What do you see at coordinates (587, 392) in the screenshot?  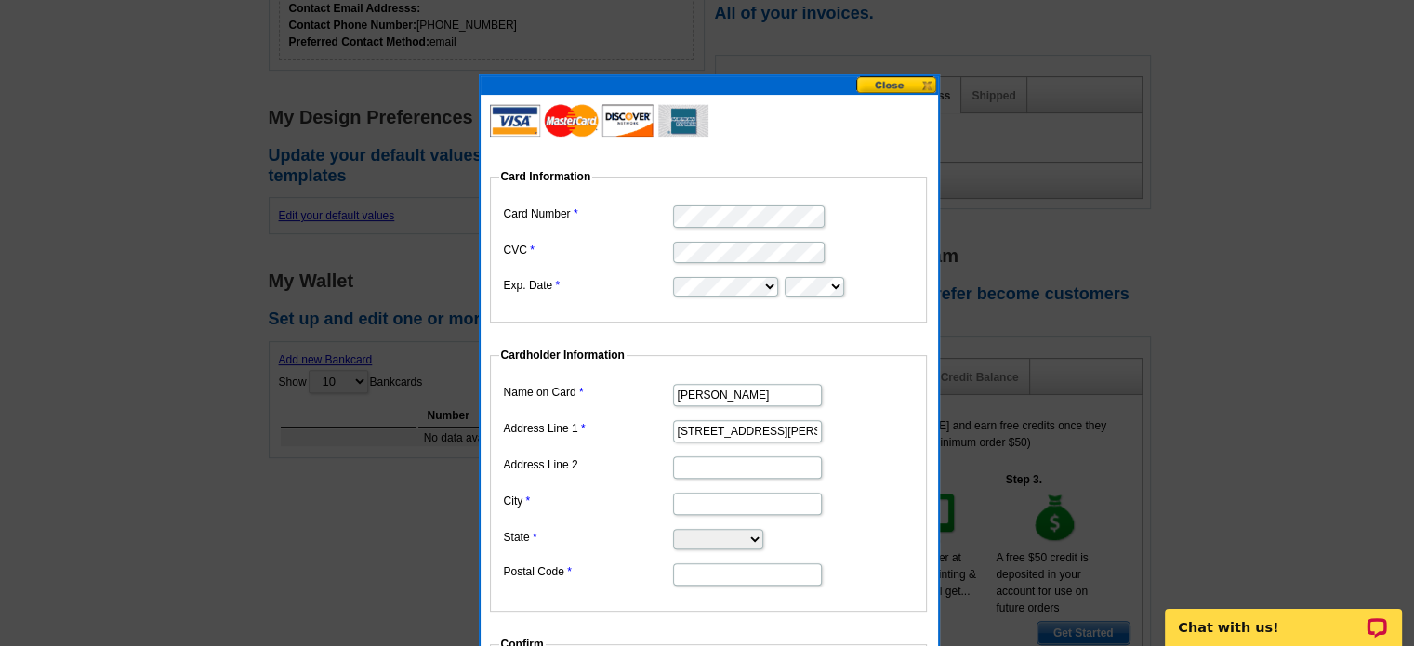 I see `label: Name on Card` at bounding box center [587, 392].